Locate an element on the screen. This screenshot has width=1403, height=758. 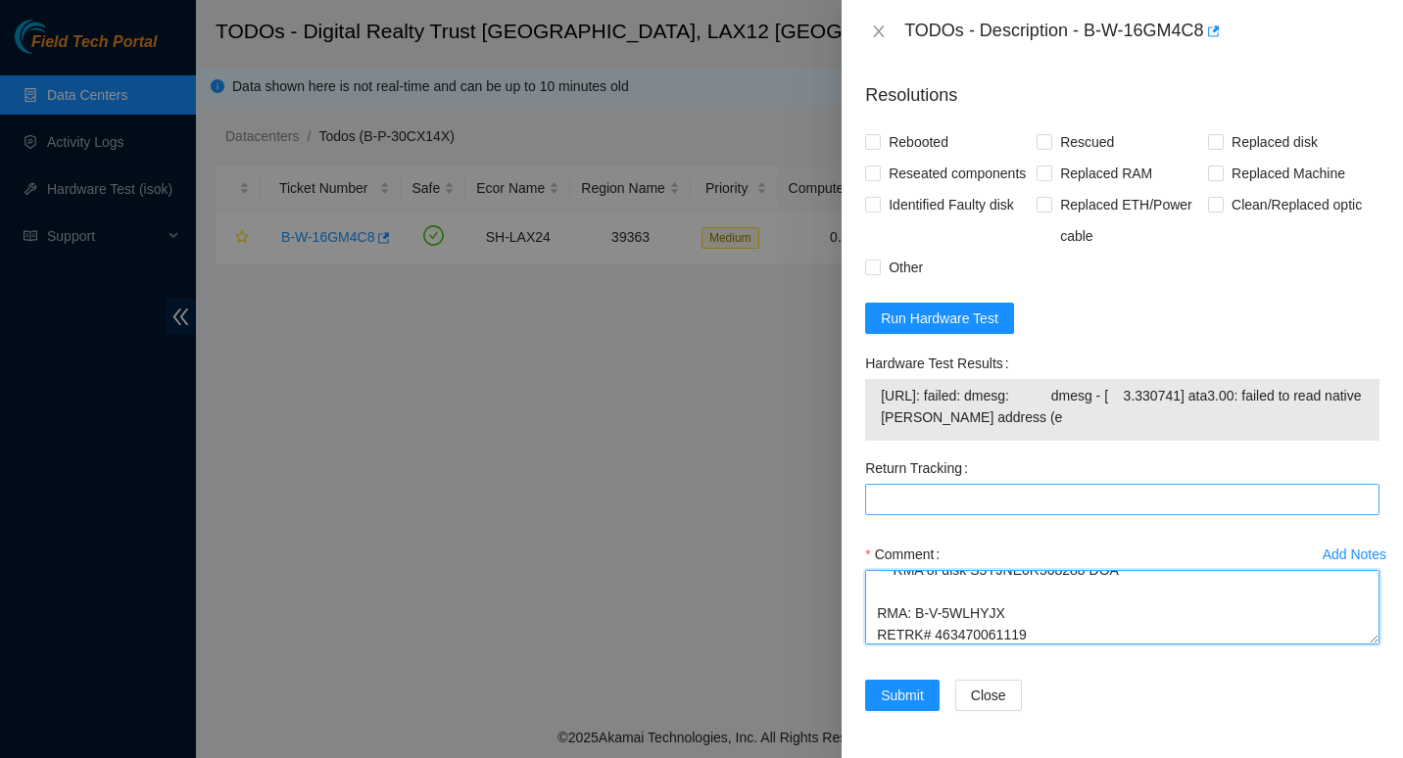
button: Submit is located at coordinates (903, 696).